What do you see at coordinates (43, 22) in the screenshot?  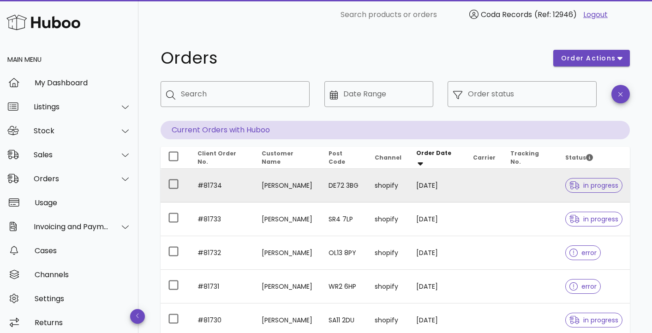 I see `img: Huboo Logo` at bounding box center [43, 22].